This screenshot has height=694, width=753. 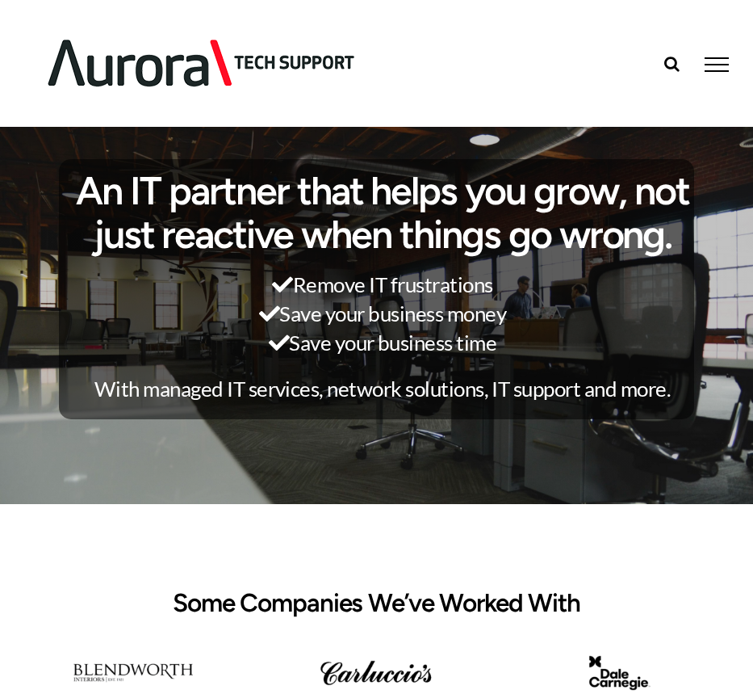 What do you see at coordinates (717, 65) in the screenshot?
I see `a: Toggle Menu` at bounding box center [717, 65].